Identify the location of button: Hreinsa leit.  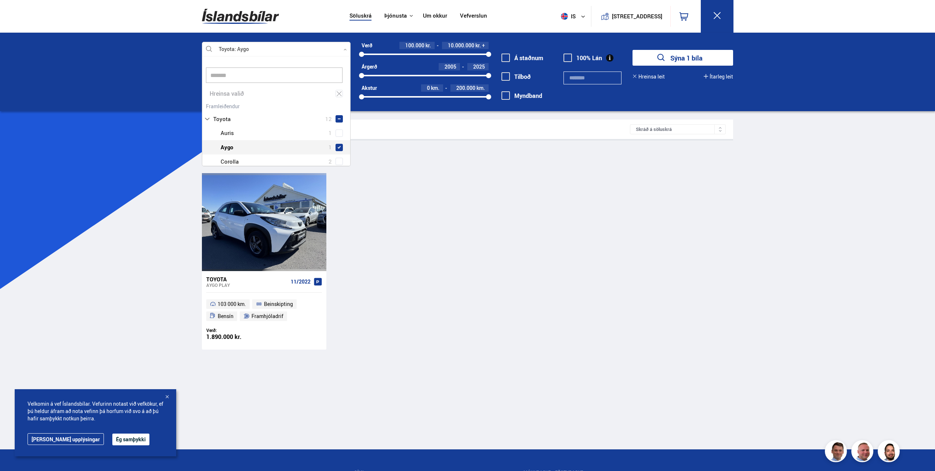
(649, 77).